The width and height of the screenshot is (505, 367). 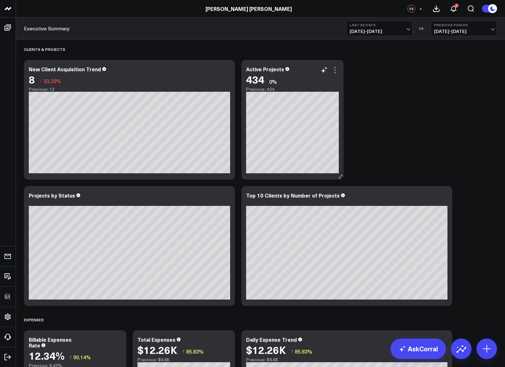 What do you see at coordinates (156, 340) in the screenshot?
I see `div: Total Expenses` at bounding box center [156, 340].